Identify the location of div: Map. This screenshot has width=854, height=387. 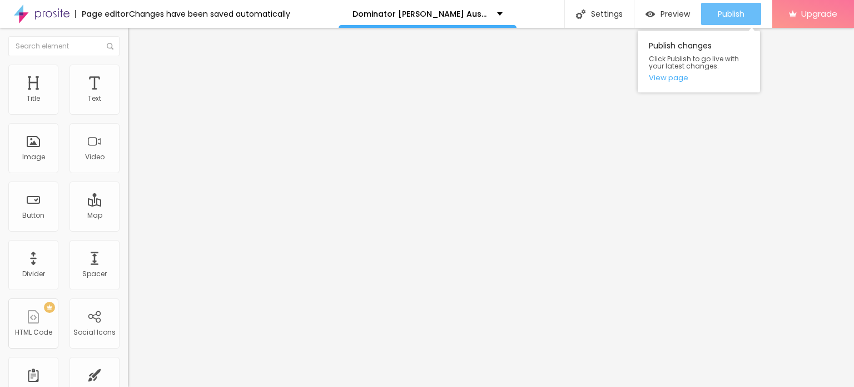
(95, 215).